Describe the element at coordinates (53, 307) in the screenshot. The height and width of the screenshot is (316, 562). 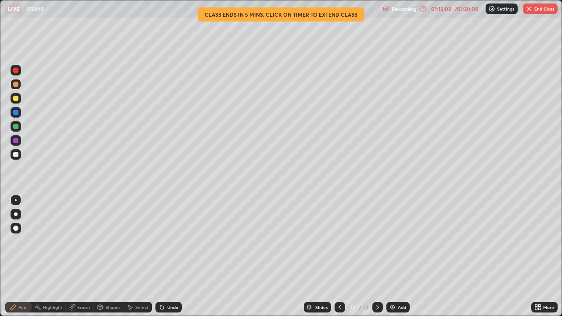
I see `div: Highlight` at that location.